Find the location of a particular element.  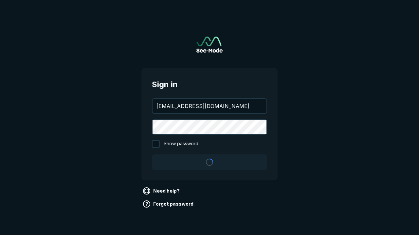

input: your@email.com is located at coordinates (209, 106).